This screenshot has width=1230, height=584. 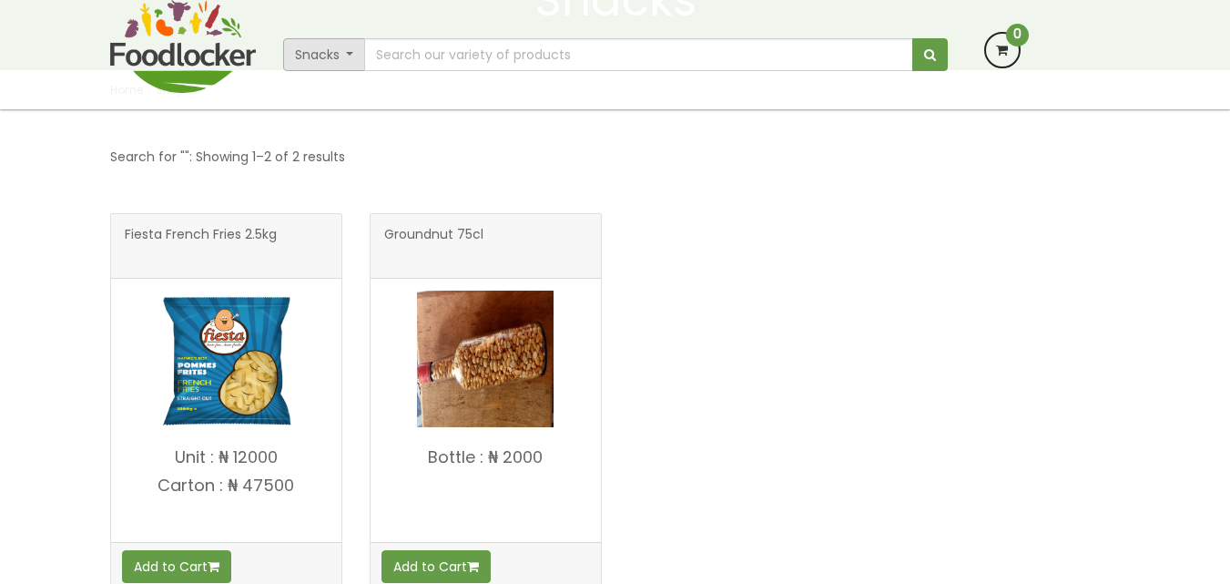 I want to click on img: Fiesta French Fries 2.5kg, so click(x=226, y=359).